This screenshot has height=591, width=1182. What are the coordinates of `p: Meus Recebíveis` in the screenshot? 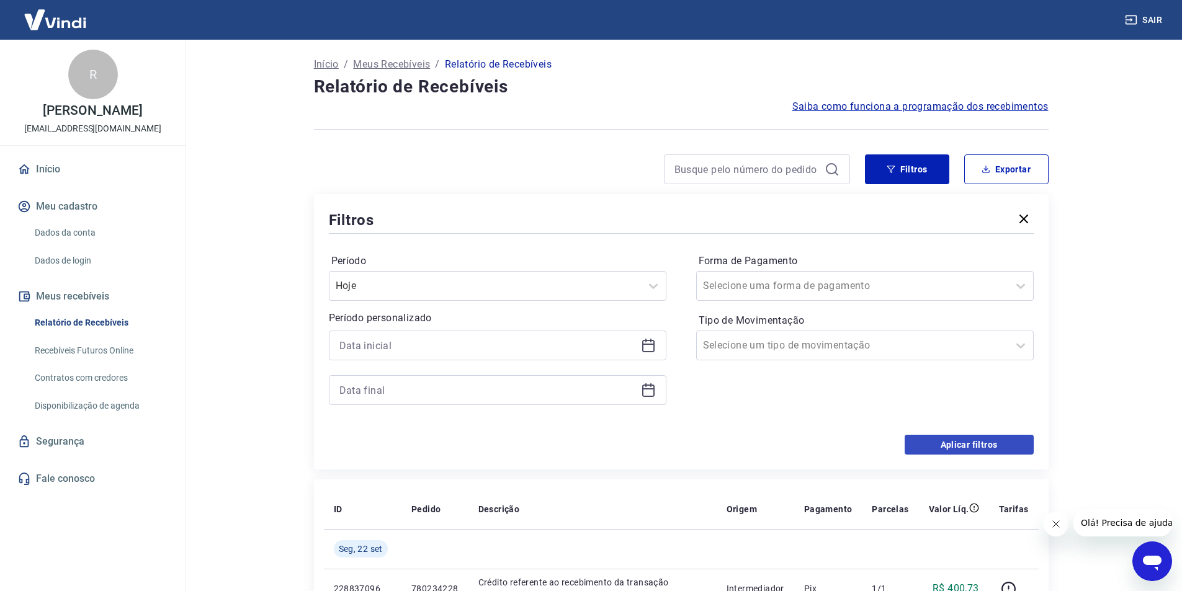 It's located at (391, 65).